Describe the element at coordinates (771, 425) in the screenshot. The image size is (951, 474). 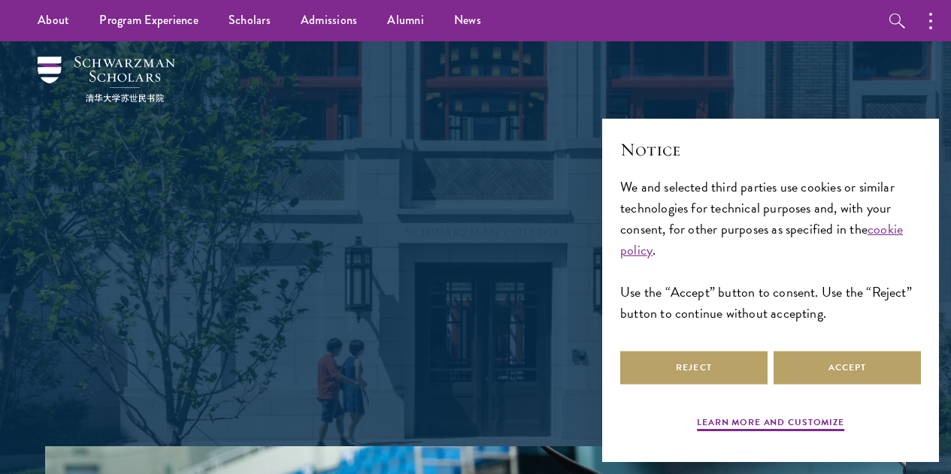
I see `button: Learn more and customize` at that location.